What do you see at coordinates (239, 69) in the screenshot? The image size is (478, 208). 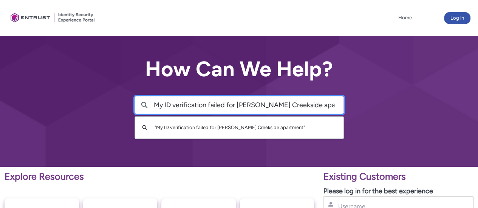 I see `h2: How Can We Help?` at bounding box center [239, 69].